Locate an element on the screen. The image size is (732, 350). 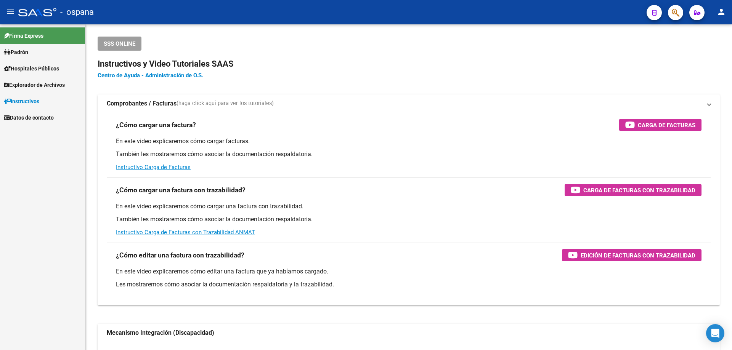
a: Instructivo Carga de Facturas is located at coordinates (153, 167).